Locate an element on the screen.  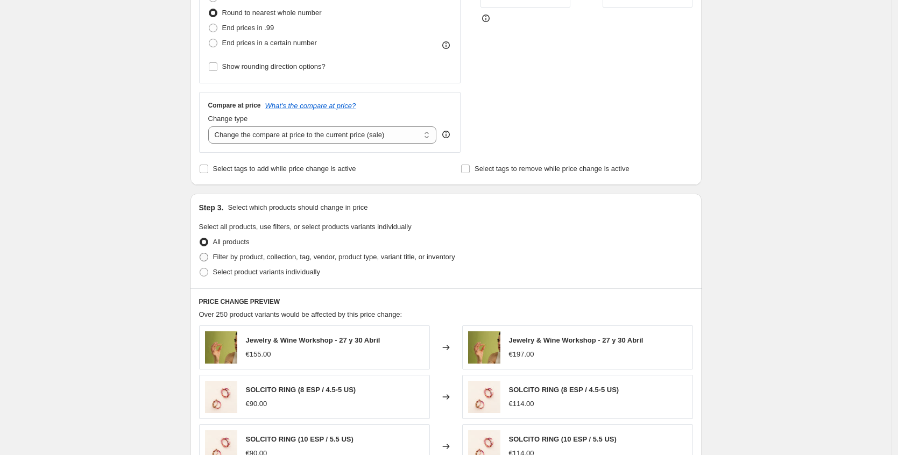
div: €90.00 is located at coordinates (257, 404).